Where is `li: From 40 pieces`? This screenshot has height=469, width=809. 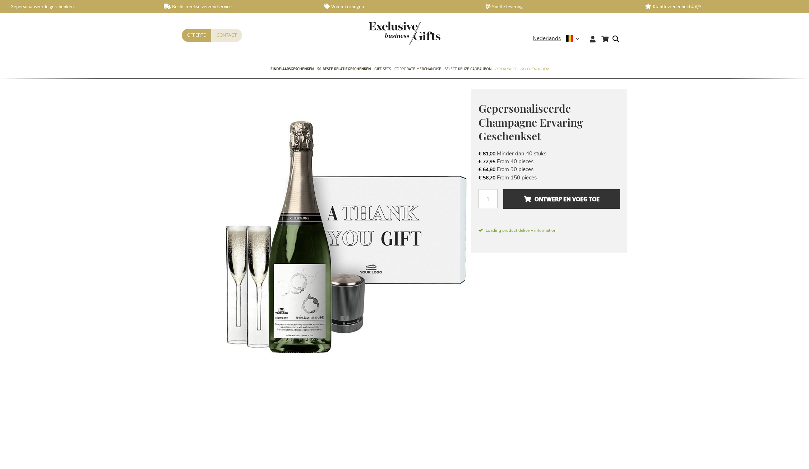
li: From 40 pieces is located at coordinates (549, 162).